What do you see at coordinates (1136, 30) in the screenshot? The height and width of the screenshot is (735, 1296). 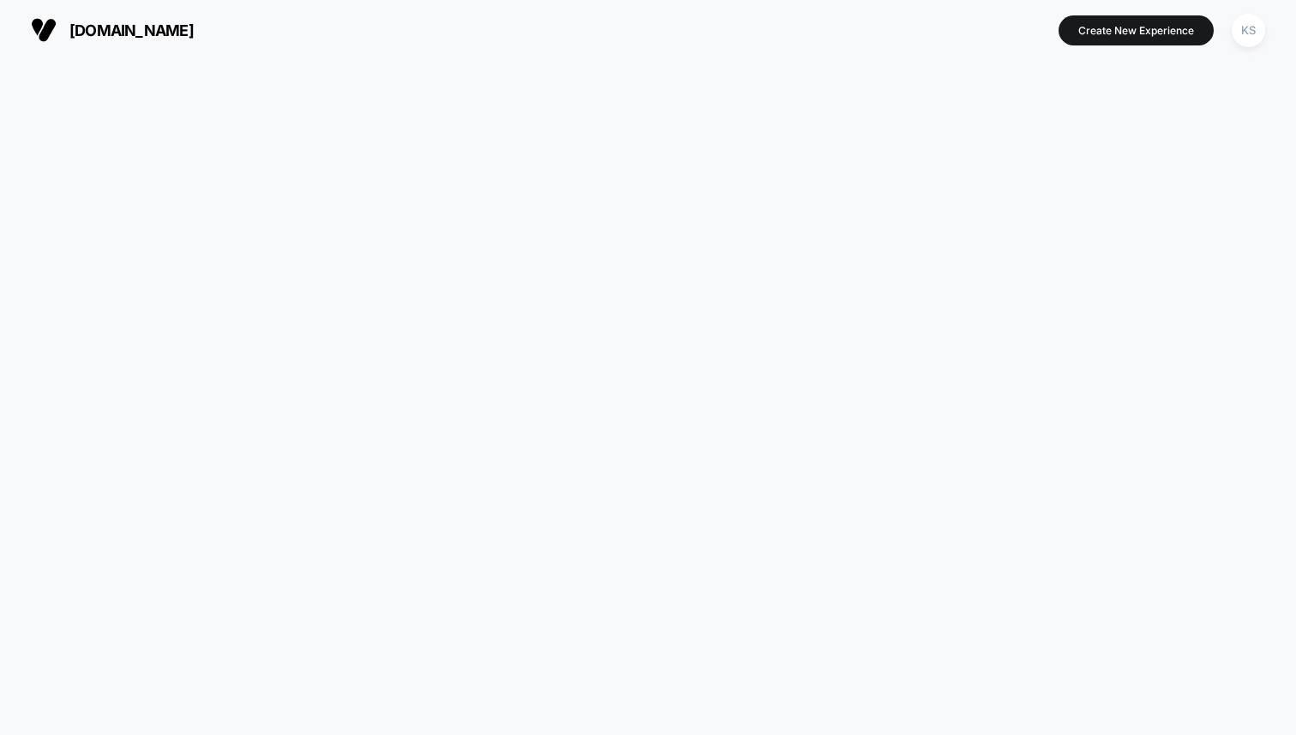 I see `button: Create New Experience` at bounding box center [1136, 30].